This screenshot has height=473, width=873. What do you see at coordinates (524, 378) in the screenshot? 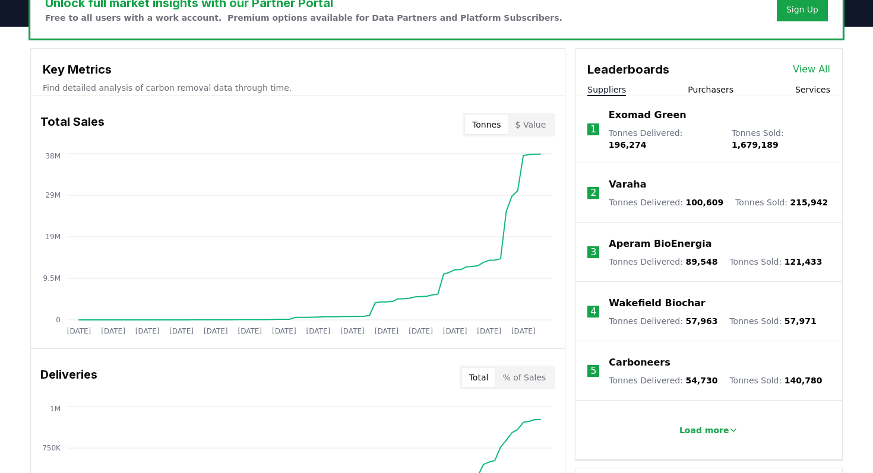
I see `button: % of Sales` at bounding box center [524, 378].